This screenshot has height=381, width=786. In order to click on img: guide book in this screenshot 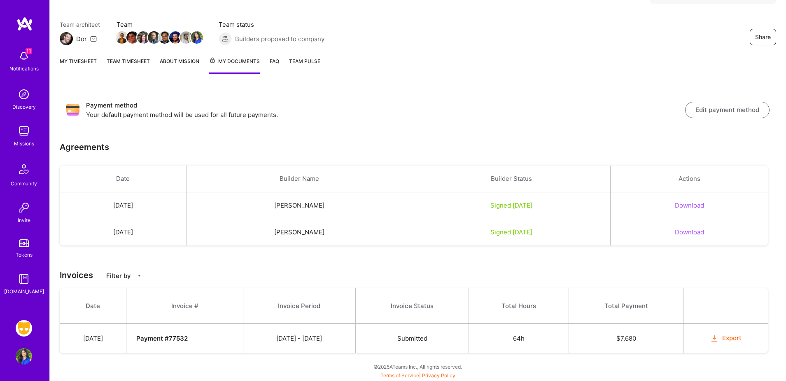, I will do `click(24, 279)`.